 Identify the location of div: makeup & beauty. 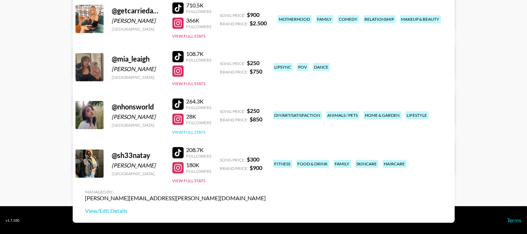
(420, 19).